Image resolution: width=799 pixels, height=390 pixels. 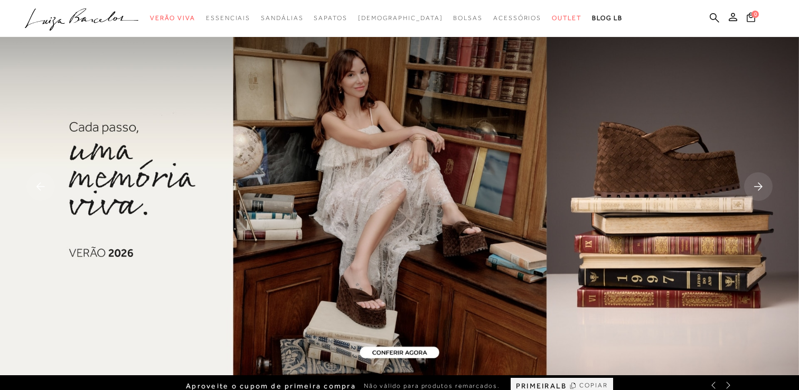 What do you see at coordinates (755, 14) in the screenshot?
I see `span: 0` at bounding box center [755, 14].